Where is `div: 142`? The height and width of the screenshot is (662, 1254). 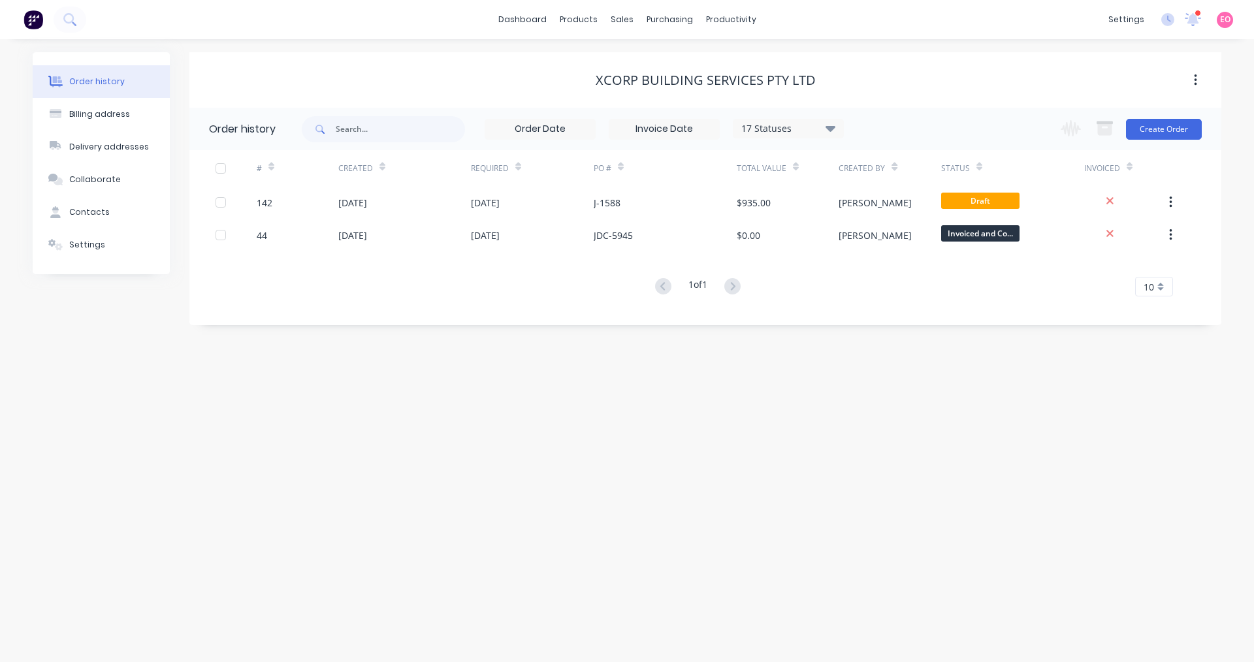
div: 142 is located at coordinates (264, 202).